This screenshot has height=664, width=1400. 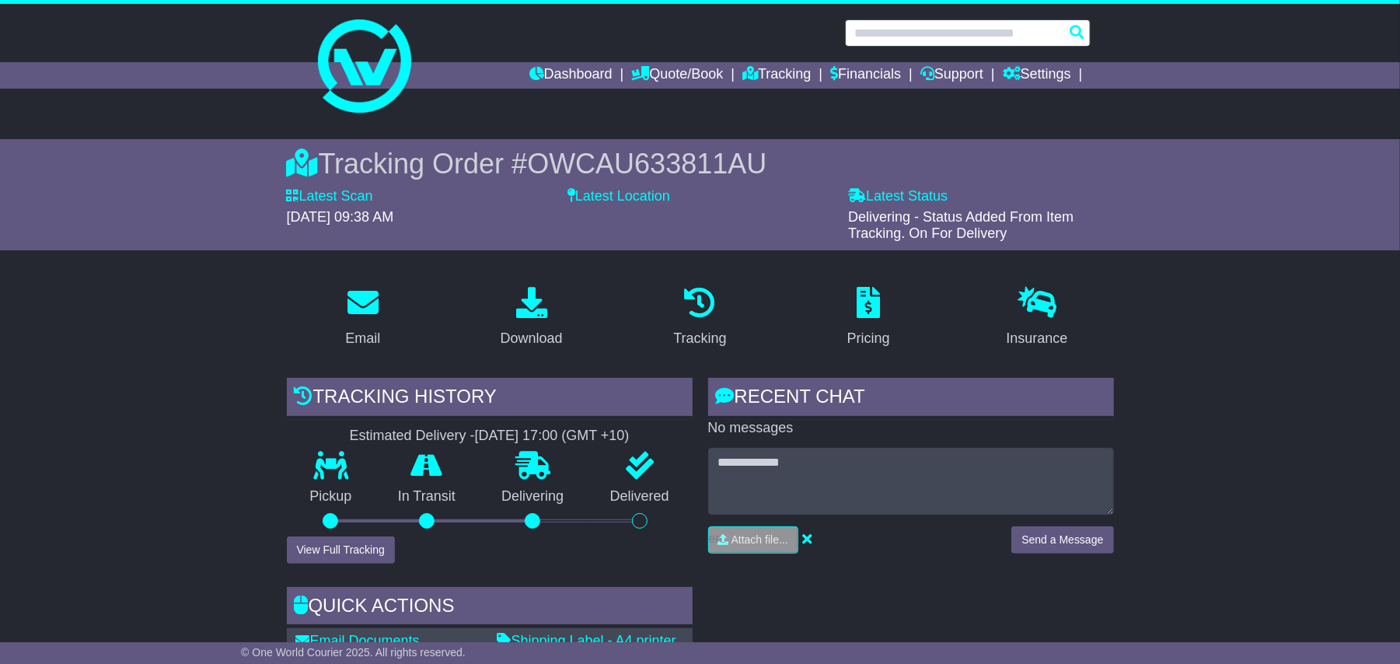 I want to click on a: Email, so click(x=362, y=318).